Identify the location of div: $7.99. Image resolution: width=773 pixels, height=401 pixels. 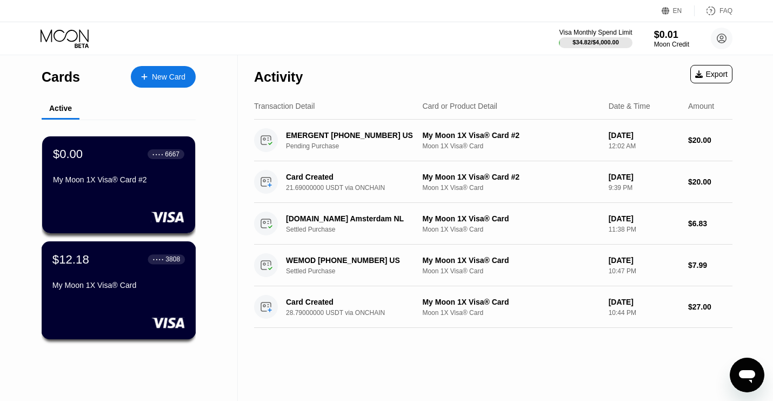
(711, 265).